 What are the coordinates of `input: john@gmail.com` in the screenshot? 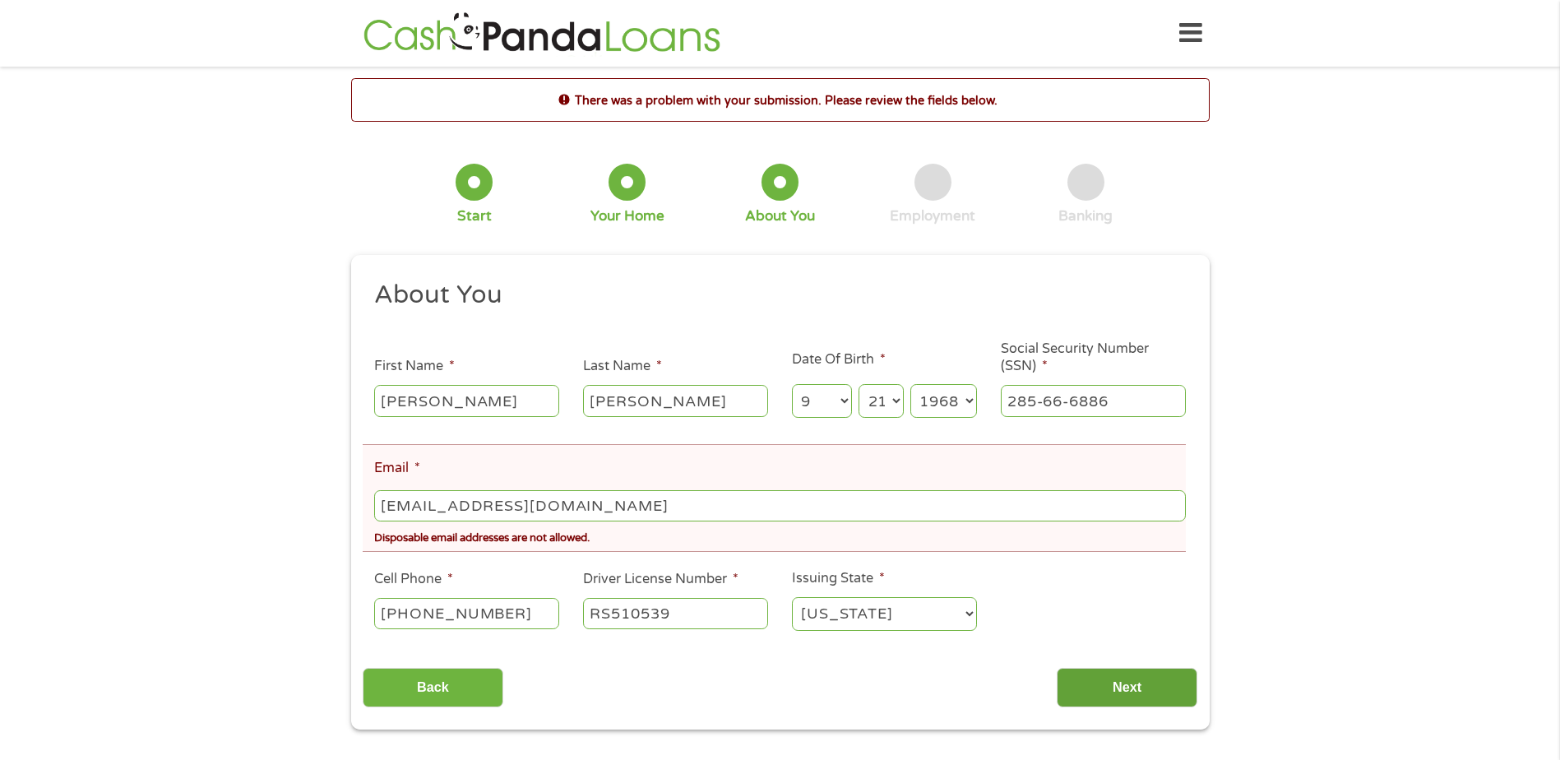 It's located at (780, 506).